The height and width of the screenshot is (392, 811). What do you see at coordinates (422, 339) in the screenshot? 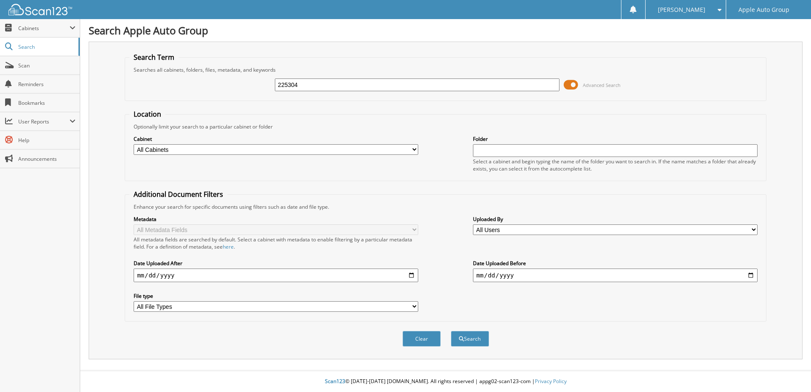
I see `button: Clear` at bounding box center [422, 339].